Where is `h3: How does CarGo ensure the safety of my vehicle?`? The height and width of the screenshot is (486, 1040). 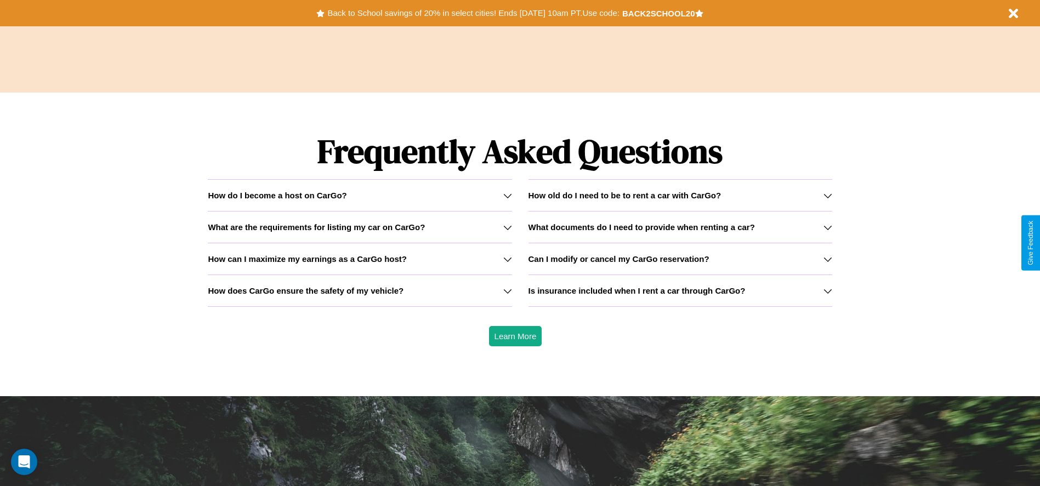
h3: How does CarGo ensure the safety of my vehicle? is located at coordinates (305, 291).